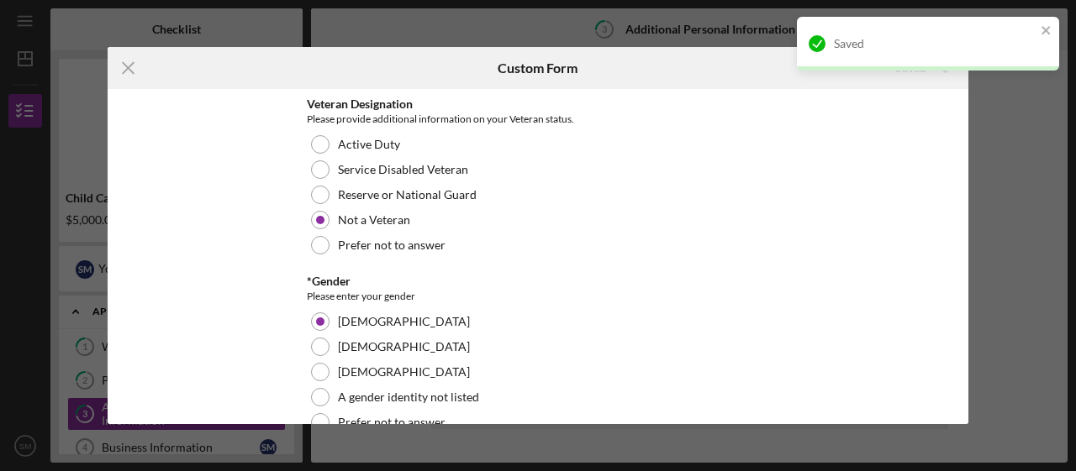 This screenshot has width=1076, height=471. What do you see at coordinates (538, 297) in the screenshot?
I see `div: Please enter your gender` at bounding box center [538, 297].